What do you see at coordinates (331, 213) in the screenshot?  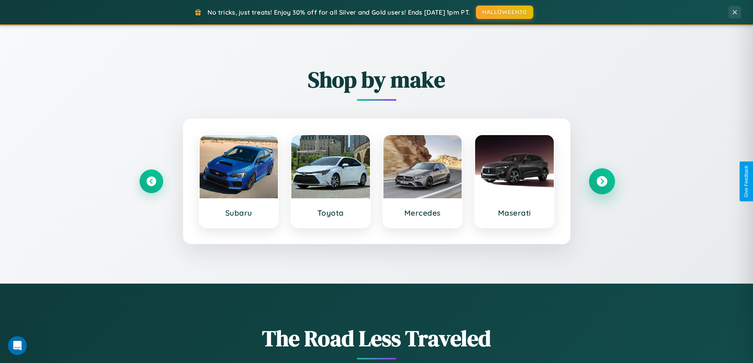 I see `h3: Toyota` at bounding box center [331, 213].